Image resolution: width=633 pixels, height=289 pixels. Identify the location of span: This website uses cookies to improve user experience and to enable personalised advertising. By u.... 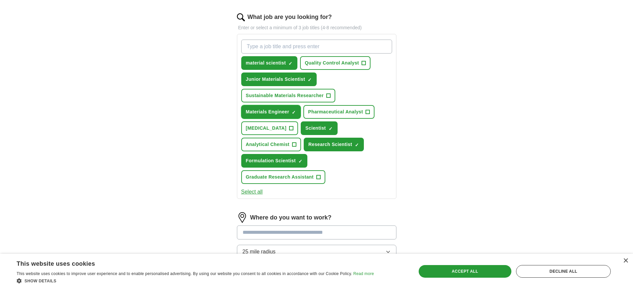
(184, 273).